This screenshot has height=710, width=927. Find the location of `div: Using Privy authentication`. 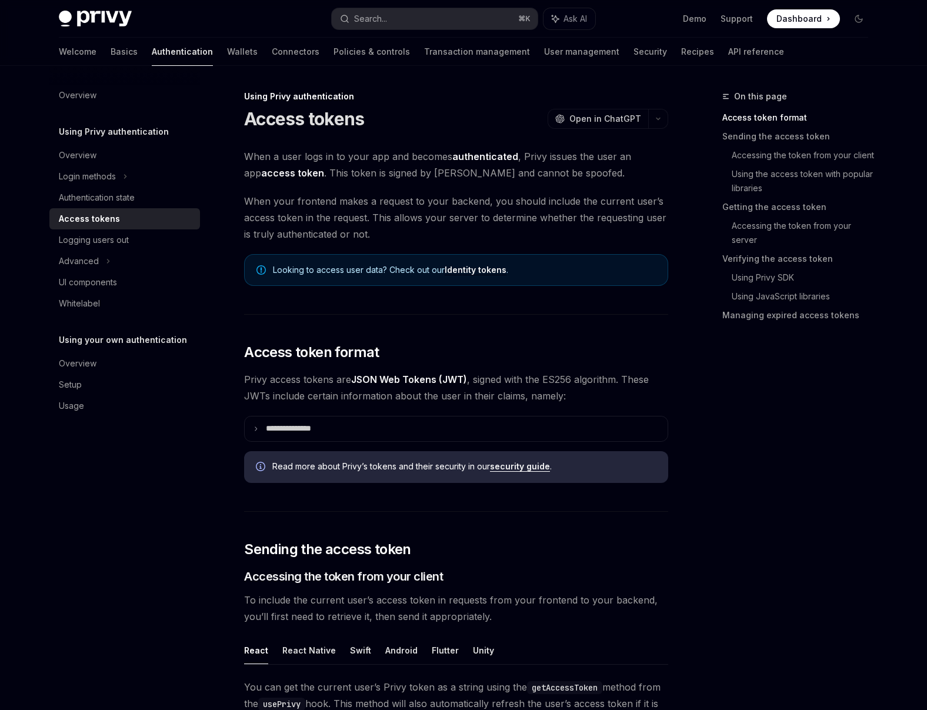

div: Using Privy authentication is located at coordinates (456, 96).